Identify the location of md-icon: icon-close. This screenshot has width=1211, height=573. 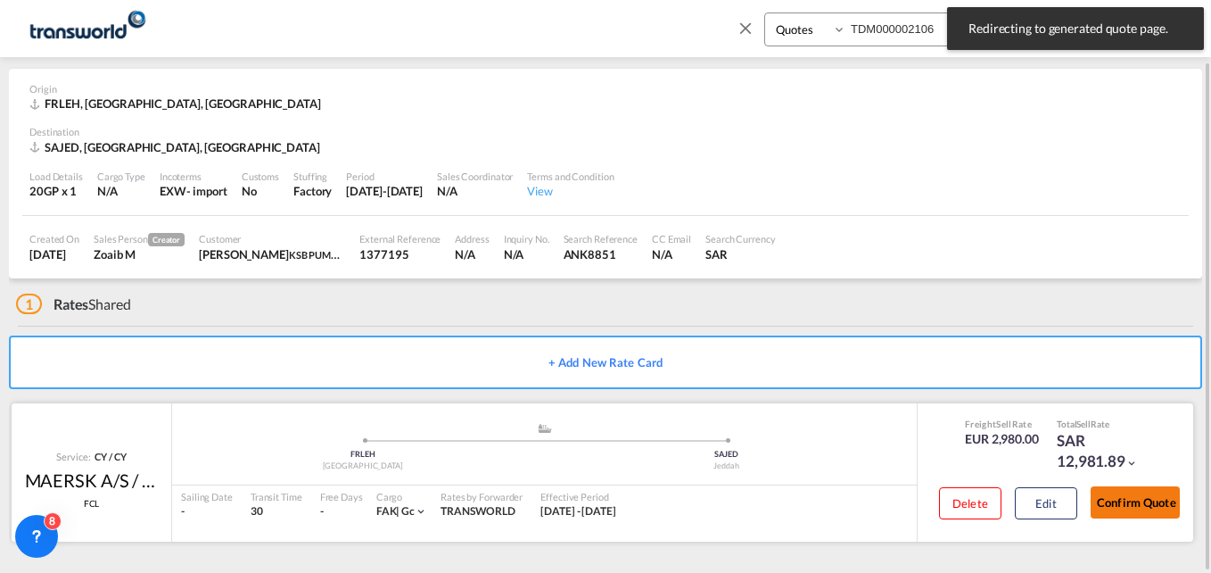
(746, 28).